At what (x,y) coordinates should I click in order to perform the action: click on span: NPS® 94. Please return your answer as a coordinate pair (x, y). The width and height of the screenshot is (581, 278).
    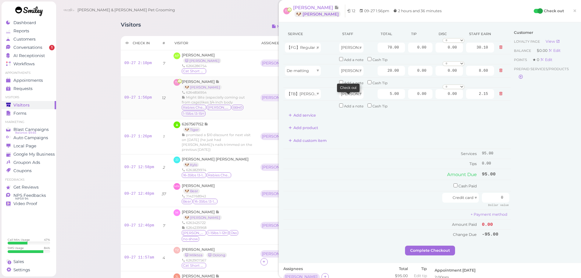
    Looking at the image, I should click on (22, 199).